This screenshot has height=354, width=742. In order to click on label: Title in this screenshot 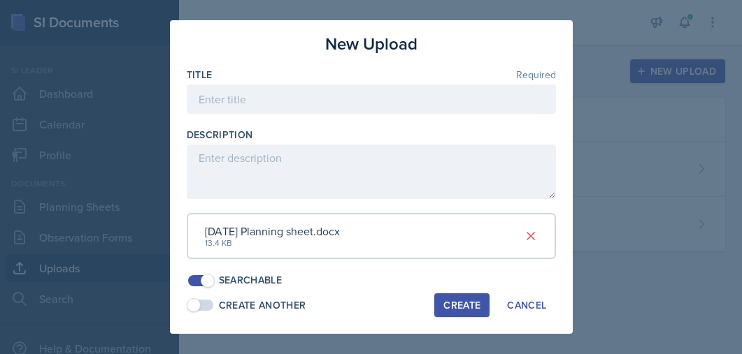, I will do `click(199, 75)`.